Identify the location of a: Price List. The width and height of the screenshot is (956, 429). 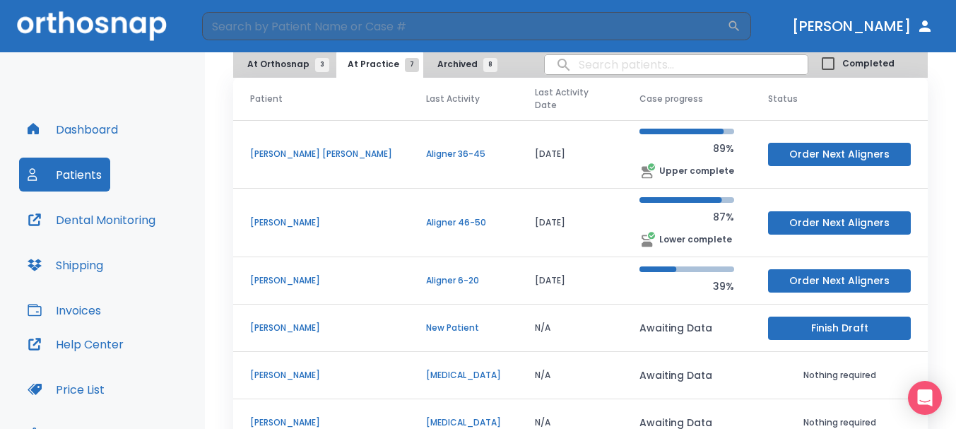
(66, 389).